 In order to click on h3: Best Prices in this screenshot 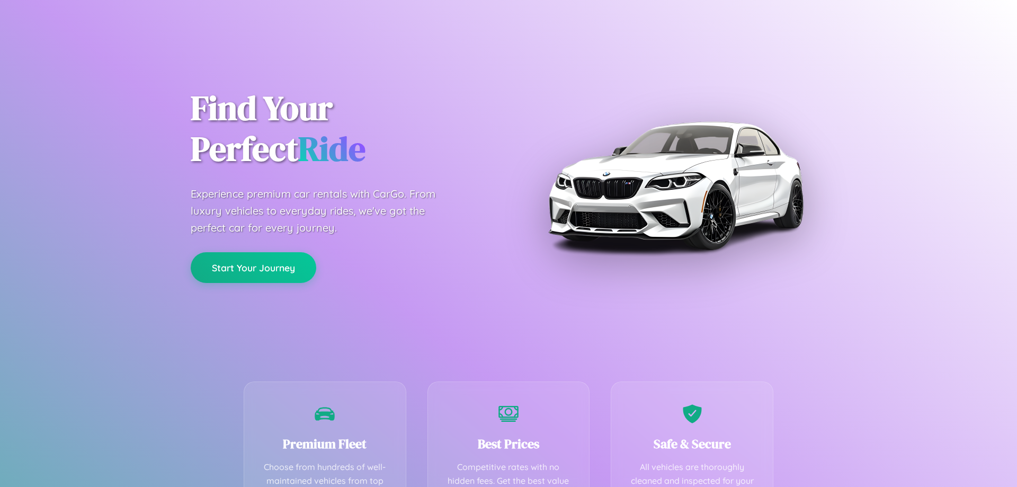, I will do `click(509, 444)`.